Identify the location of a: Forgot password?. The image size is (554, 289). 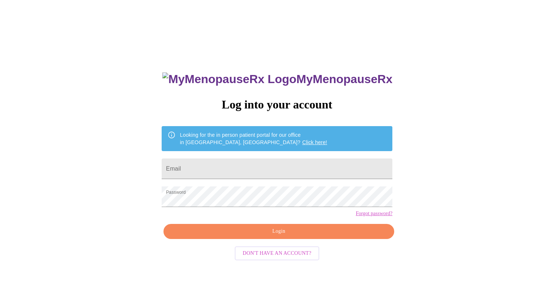
(374, 213).